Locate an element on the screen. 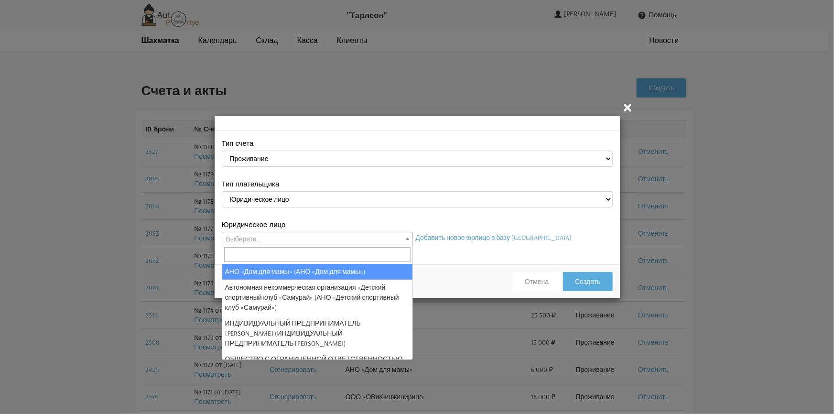 Image resolution: width=834 pixels, height=414 pixels. li: АНО «Дом для мамы» (АНО «Дом для мамы») is located at coordinates (318, 272).